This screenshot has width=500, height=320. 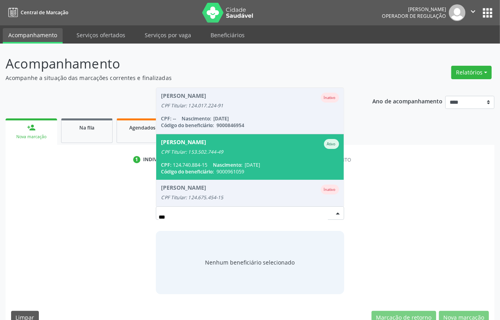 What do you see at coordinates (250, 165) in the screenshot?
I see `div: 124.740.884-15` at bounding box center [250, 165].